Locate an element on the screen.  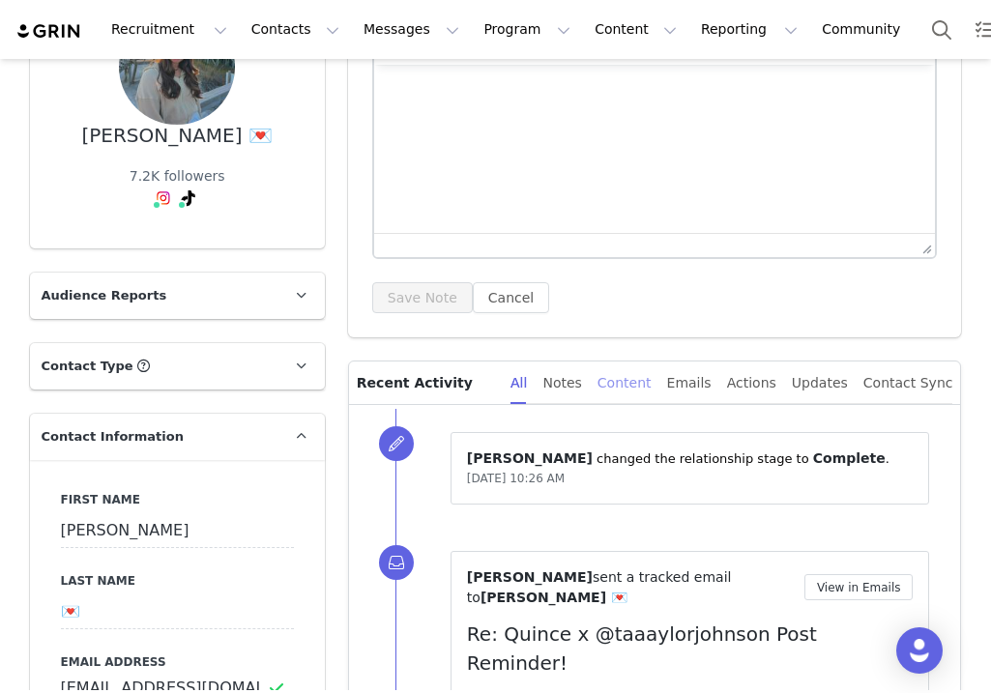
div: Notes is located at coordinates (561, 383).